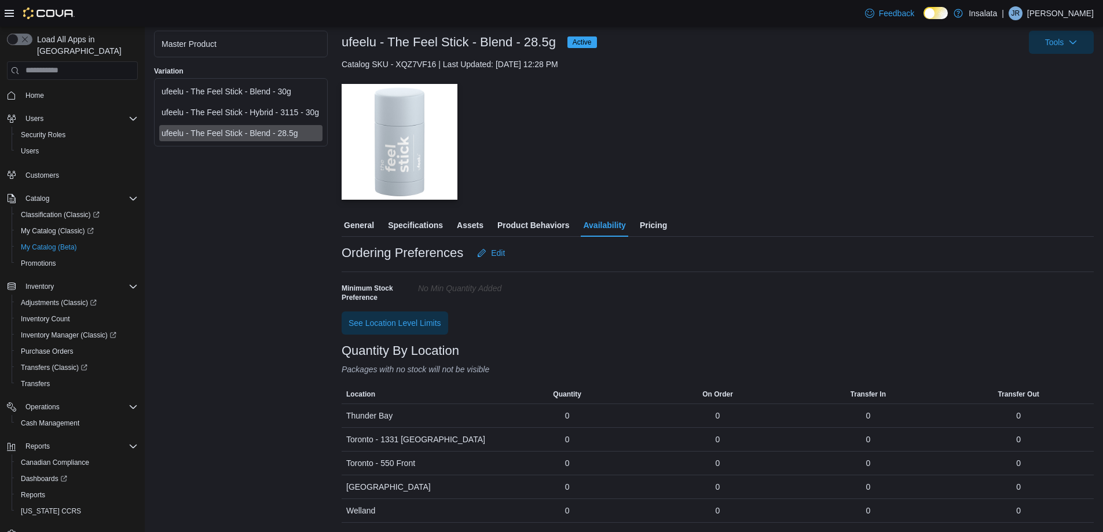 The width and height of the screenshot is (1103, 532). Describe the element at coordinates (717, 394) in the screenshot. I see `span: On Order` at that location.